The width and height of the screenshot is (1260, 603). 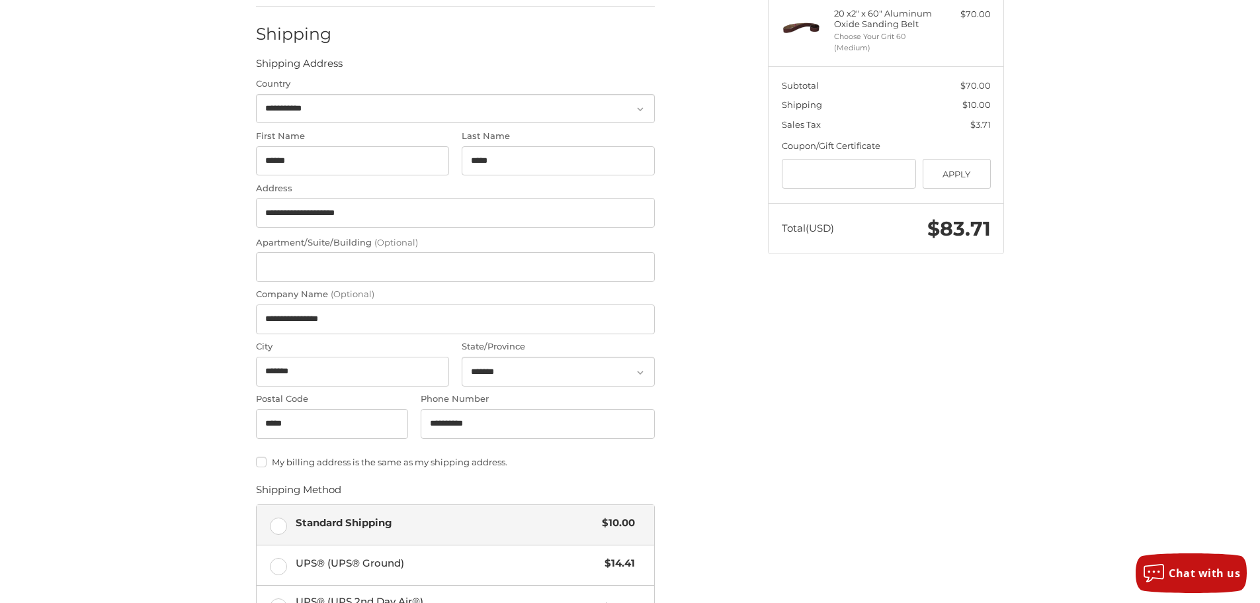 What do you see at coordinates (455, 189) in the screenshot?
I see `label: Address` at bounding box center [455, 189].